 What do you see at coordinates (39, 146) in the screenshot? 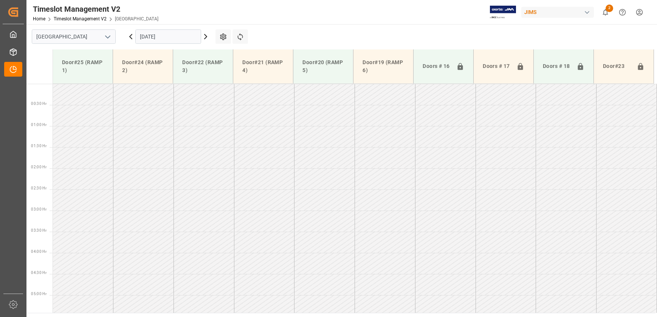
I see `span: 01:30 Hr` at bounding box center [39, 146].